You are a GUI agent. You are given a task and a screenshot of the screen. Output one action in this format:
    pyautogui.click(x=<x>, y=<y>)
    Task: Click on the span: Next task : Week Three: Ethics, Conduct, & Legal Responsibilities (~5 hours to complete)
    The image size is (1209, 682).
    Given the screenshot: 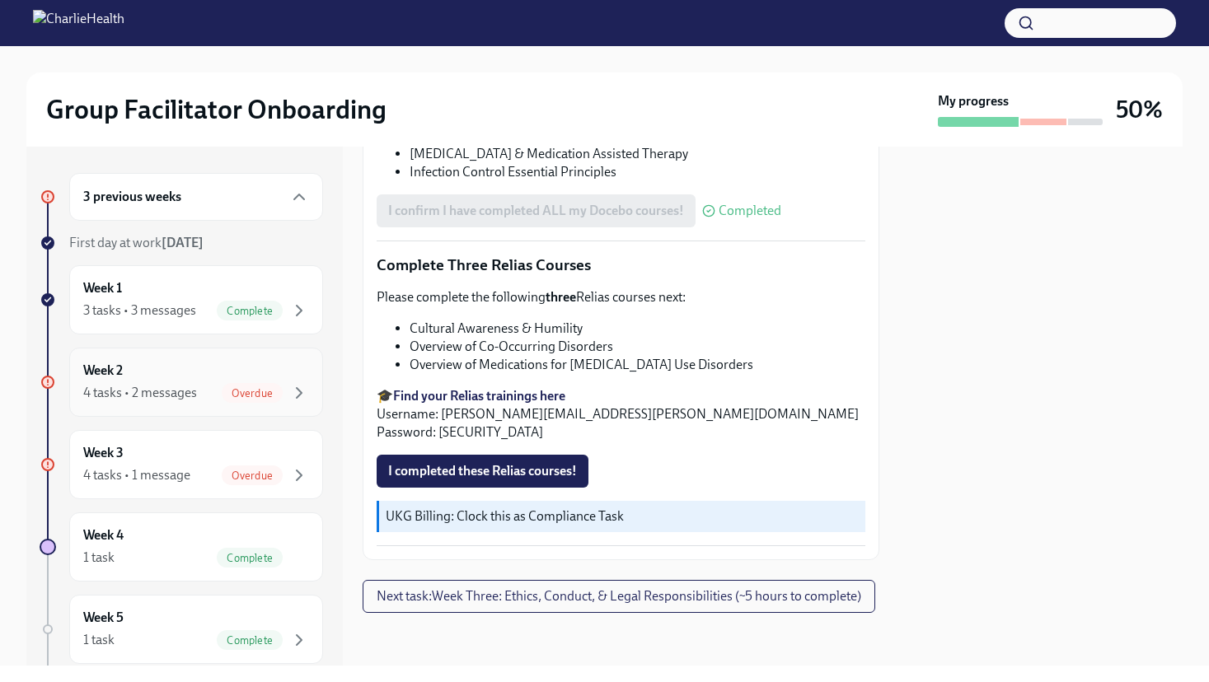 What is the action you would take?
    pyautogui.click(x=619, y=597)
    